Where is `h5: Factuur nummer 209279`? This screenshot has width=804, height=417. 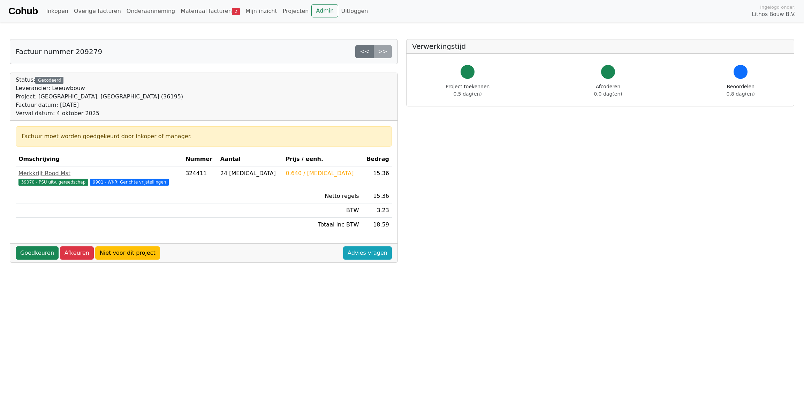 h5: Factuur nummer 209279 is located at coordinates (59, 52).